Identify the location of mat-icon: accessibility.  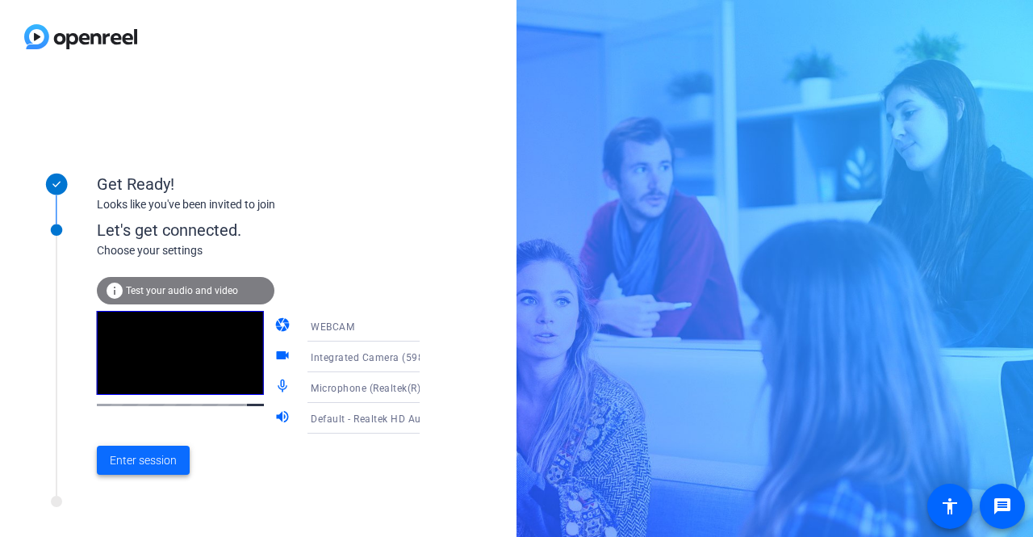
(950, 506).